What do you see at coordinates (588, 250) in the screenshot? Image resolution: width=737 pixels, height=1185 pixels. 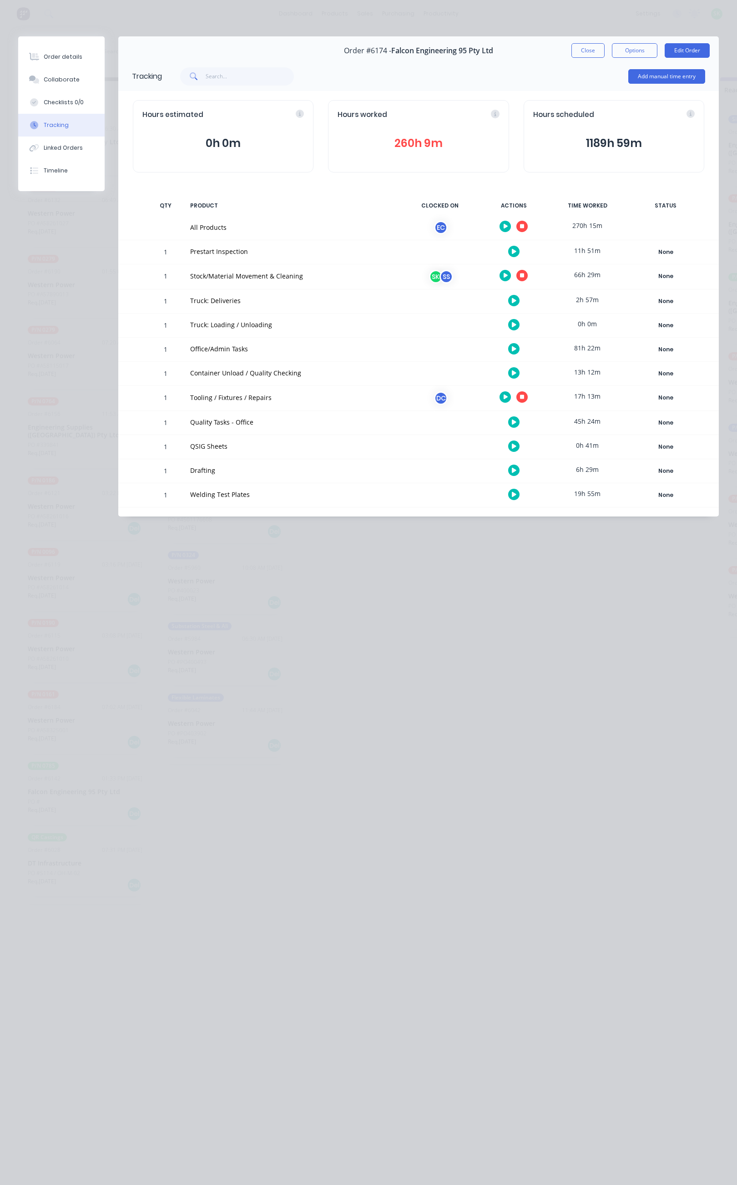 I see `div: 11h 51m` at bounding box center [588, 250].